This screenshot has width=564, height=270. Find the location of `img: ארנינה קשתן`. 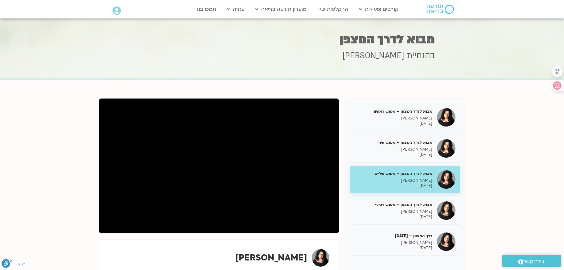

img: ארנינה קשתן is located at coordinates (320, 258).